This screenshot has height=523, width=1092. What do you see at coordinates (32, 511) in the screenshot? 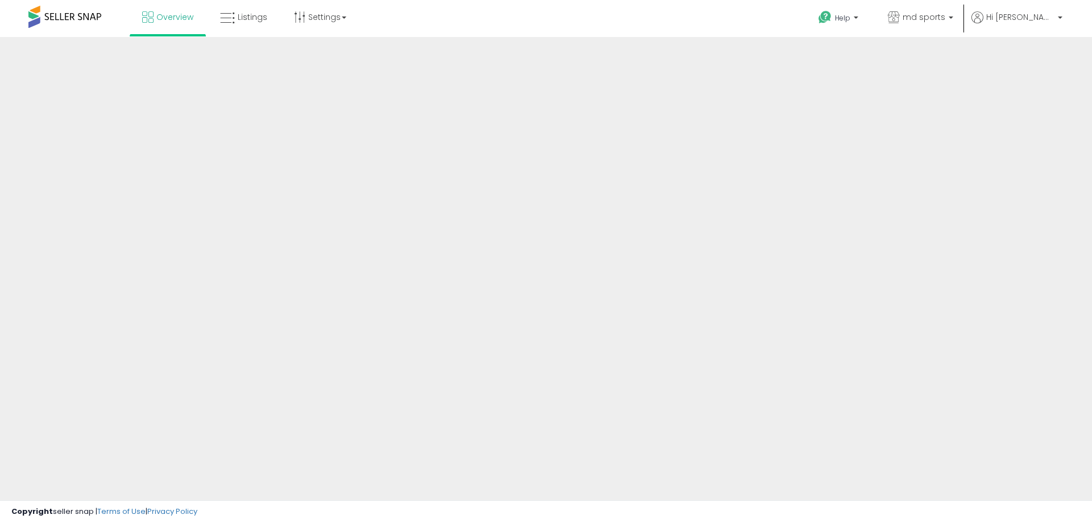
I see `strong: Copyright` at bounding box center [32, 511].